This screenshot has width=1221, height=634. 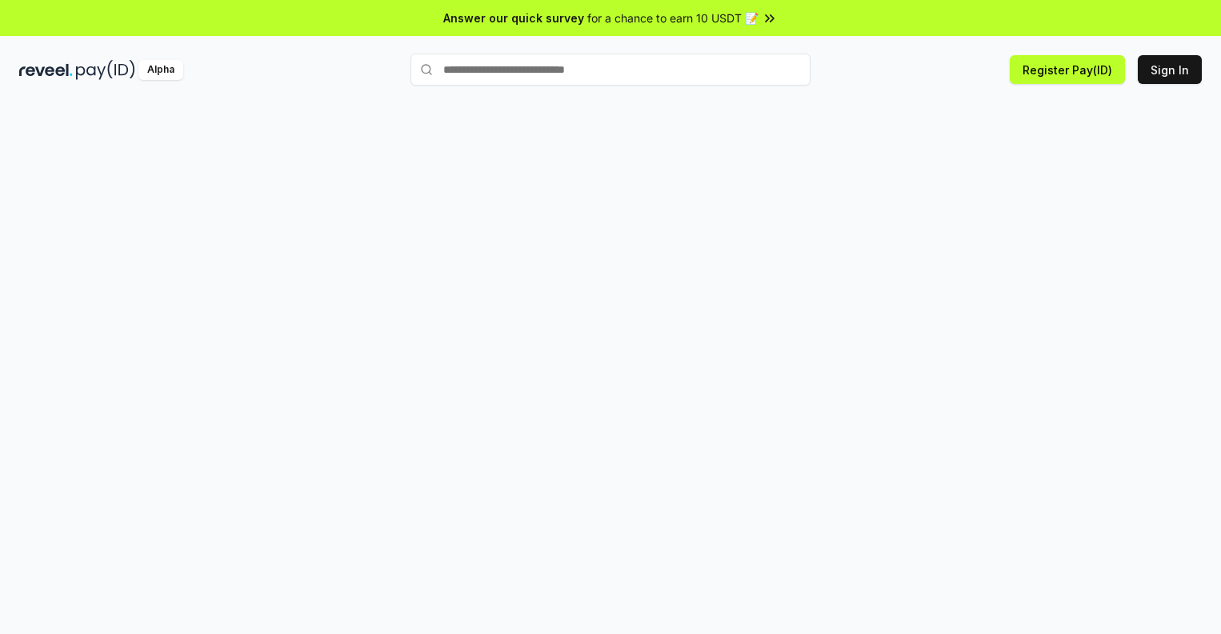 I want to click on div: Alpha, so click(x=161, y=70).